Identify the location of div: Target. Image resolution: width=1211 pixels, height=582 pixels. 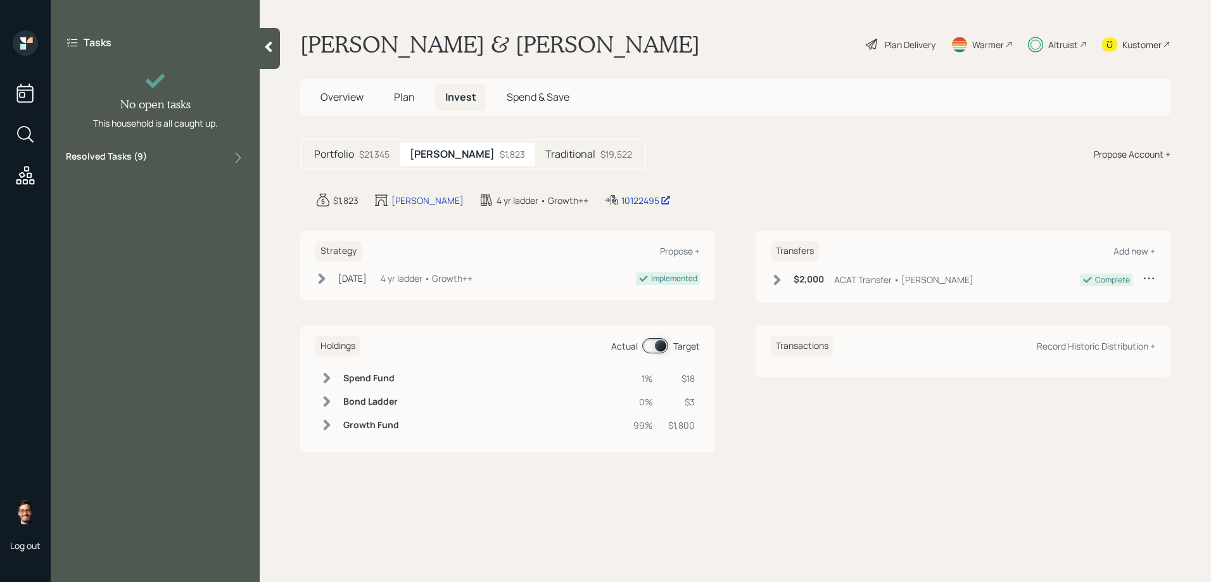
(687, 346).